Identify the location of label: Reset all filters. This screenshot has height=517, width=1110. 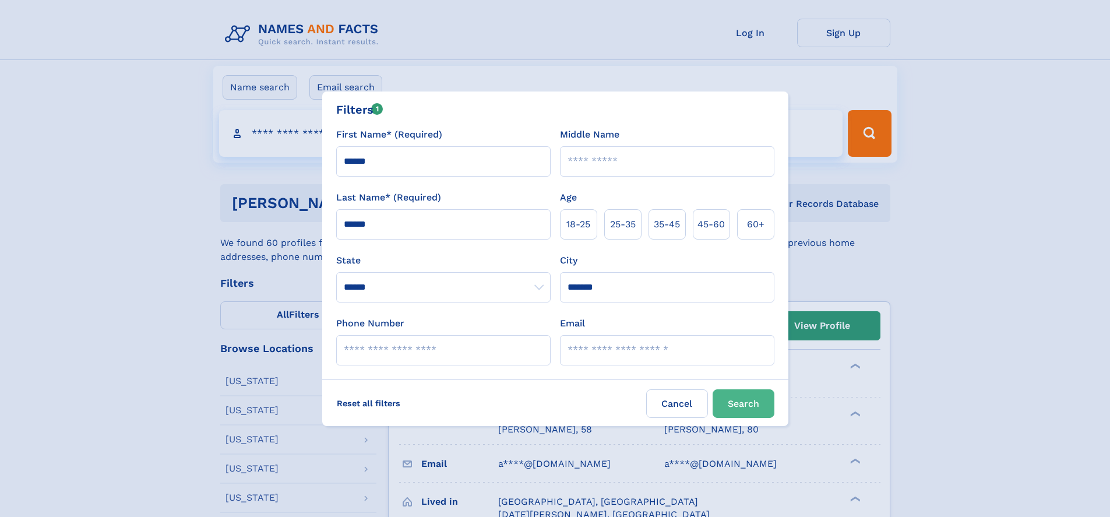
(368, 403).